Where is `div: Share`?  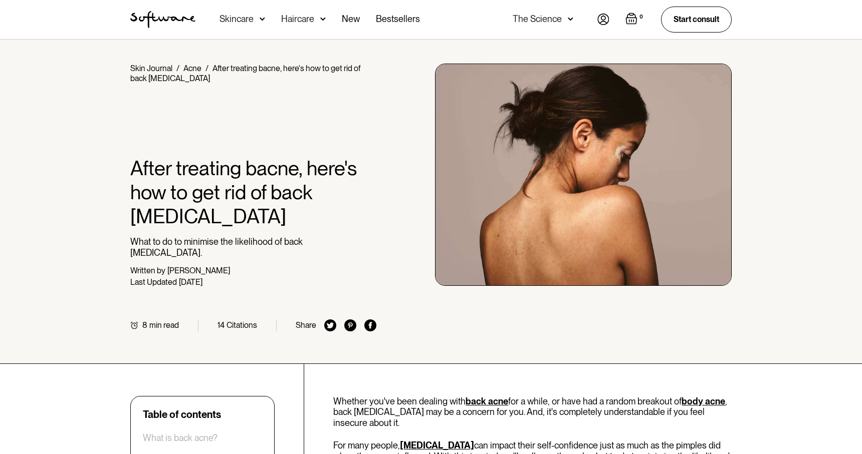
div: Share is located at coordinates (306, 325).